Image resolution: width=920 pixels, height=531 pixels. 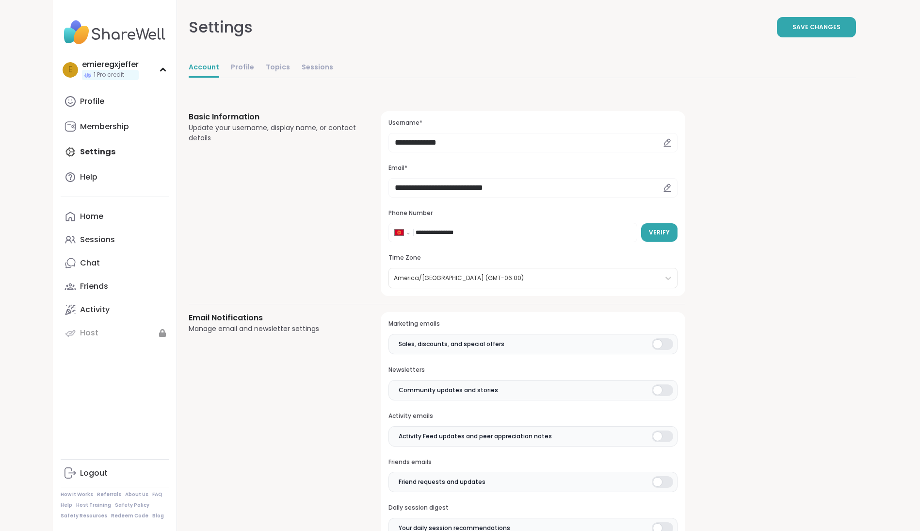 What do you see at coordinates (94, 505) in the screenshot?
I see `a: Host Training` at bounding box center [94, 505].